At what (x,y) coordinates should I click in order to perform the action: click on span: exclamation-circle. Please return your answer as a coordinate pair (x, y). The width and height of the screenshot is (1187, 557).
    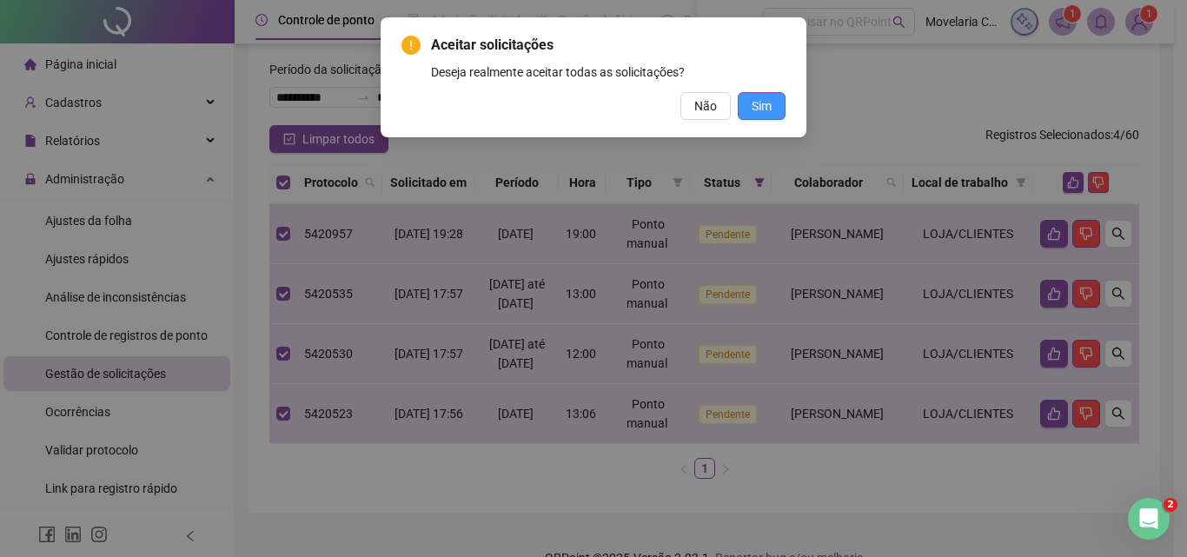
    Looking at the image, I should click on (411, 45).